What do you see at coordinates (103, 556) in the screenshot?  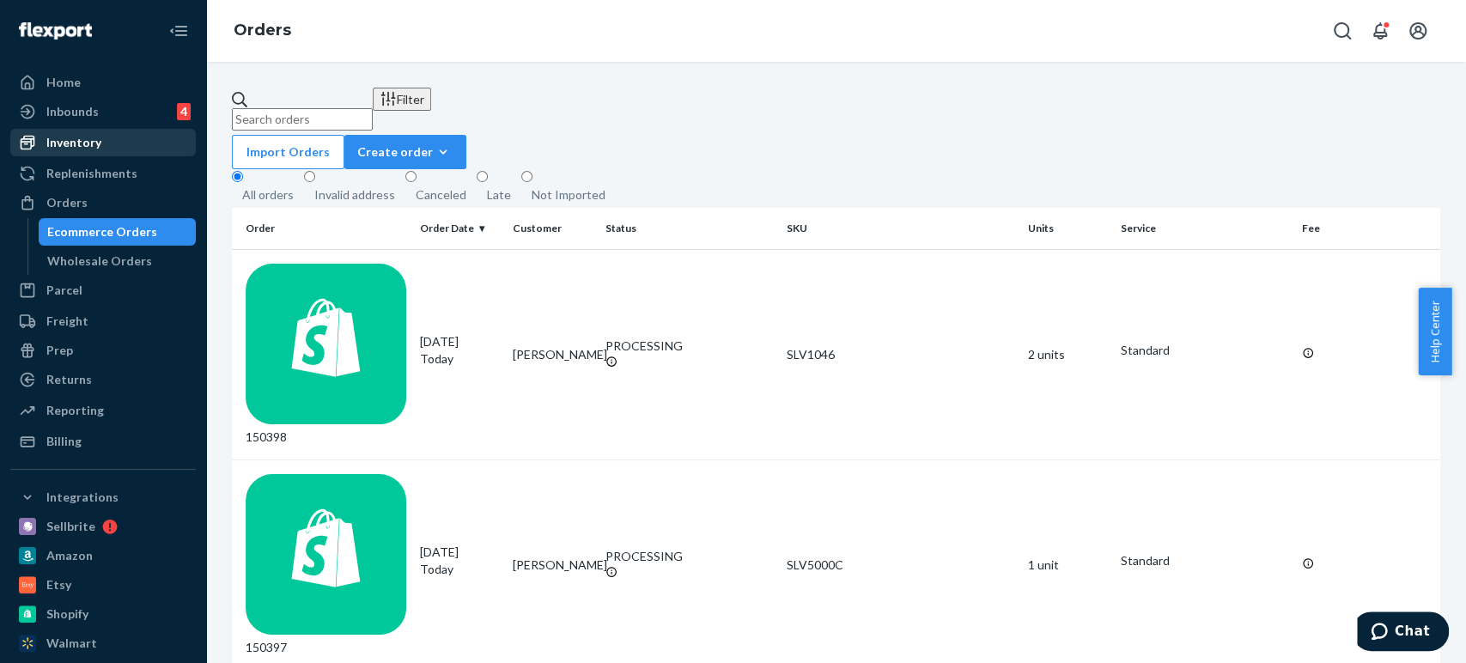 I see `a: Amazon` at bounding box center [103, 556].